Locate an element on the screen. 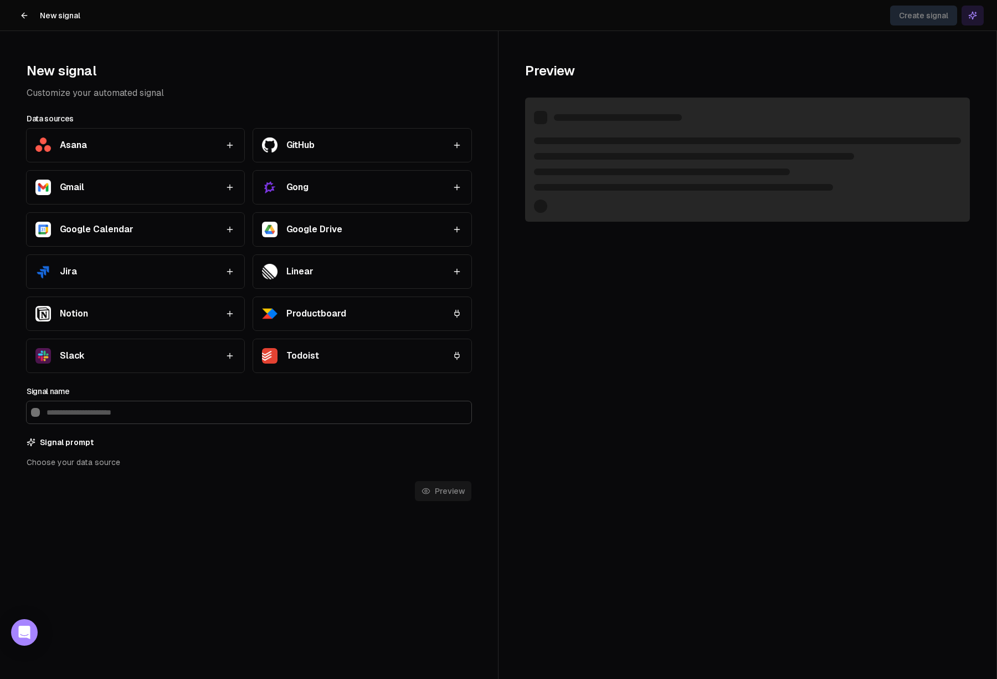 This screenshot has width=997, height=679. img: Todoist is located at coordinates (270, 356).